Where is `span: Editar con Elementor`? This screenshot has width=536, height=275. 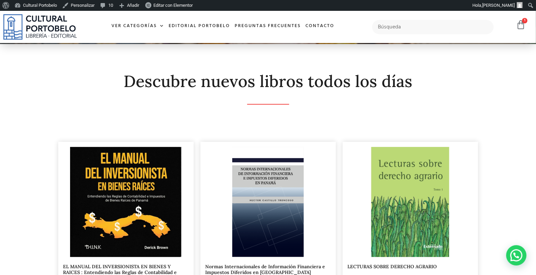 span: Editar con Elementor is located at coordinates (173, 5).